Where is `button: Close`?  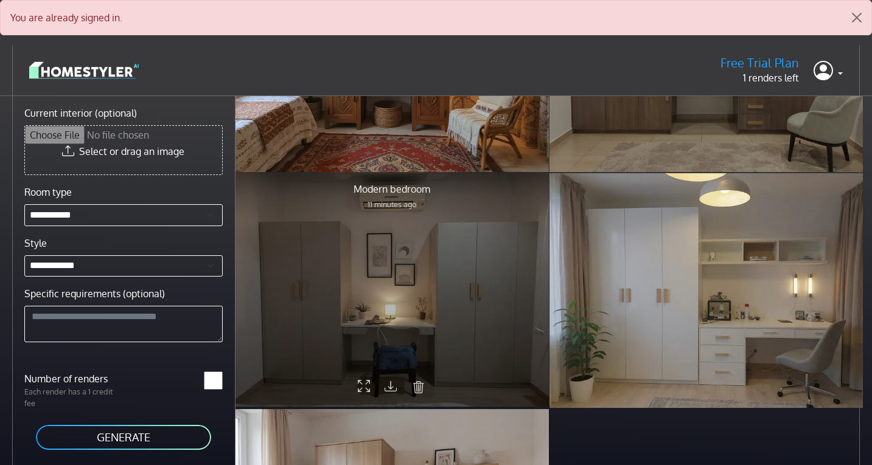 button: Close is located at coordinates (856, 18).